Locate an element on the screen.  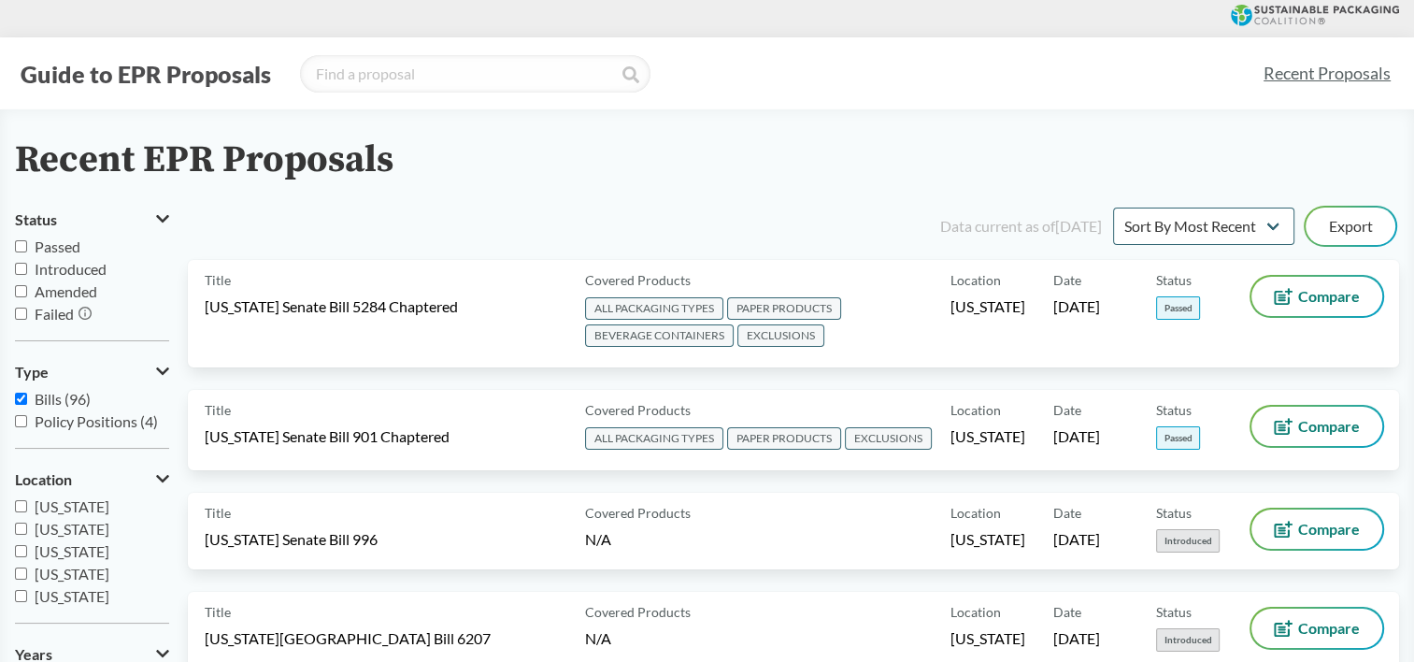
h2: Recent EPR Proposals is located at coordinates (204, 160).